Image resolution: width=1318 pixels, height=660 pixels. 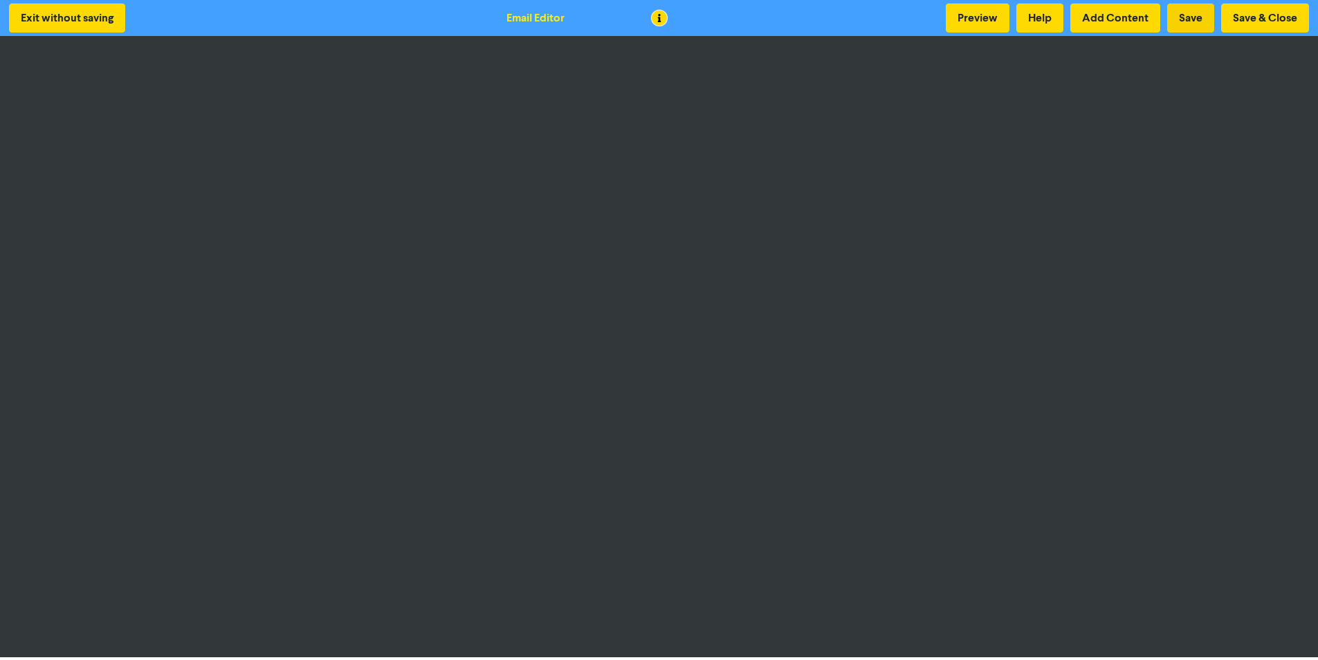 I want to click on button: Preview, so click(x=978, y=18).